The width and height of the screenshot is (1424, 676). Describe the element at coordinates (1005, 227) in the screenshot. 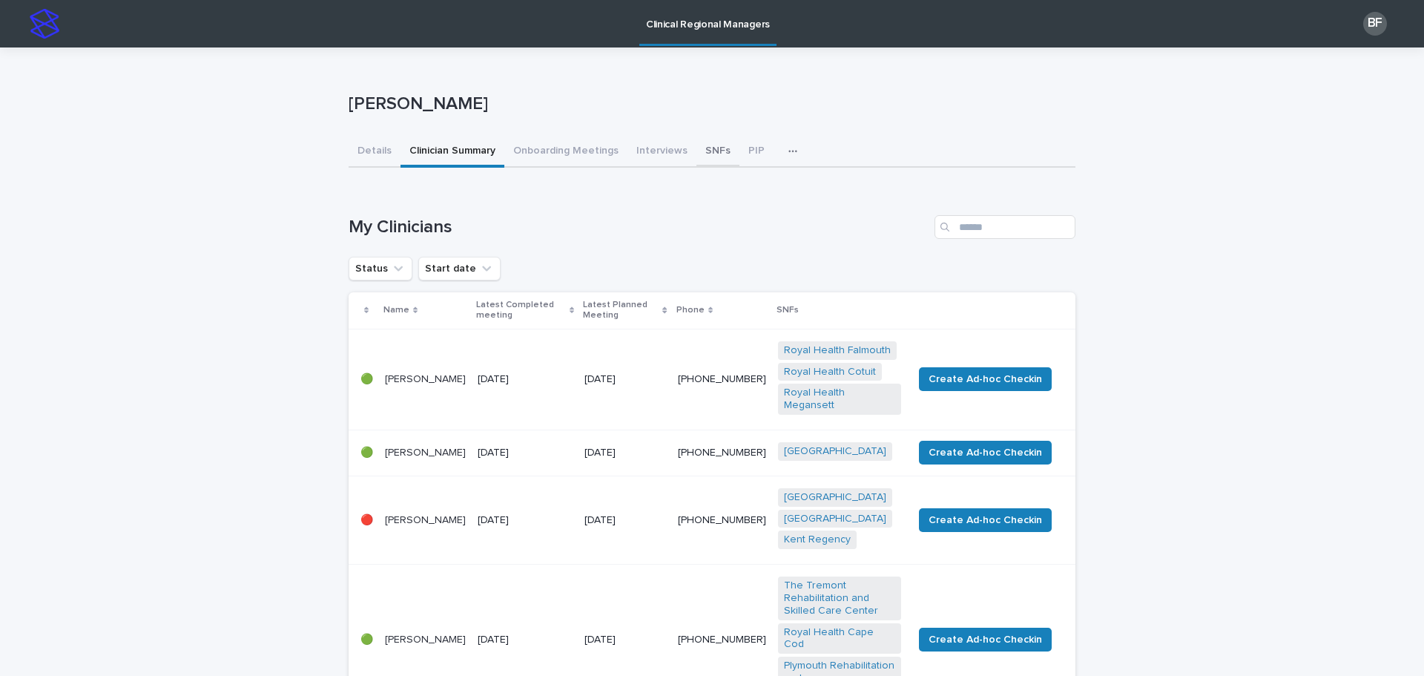

I see `div: Search` at that location.